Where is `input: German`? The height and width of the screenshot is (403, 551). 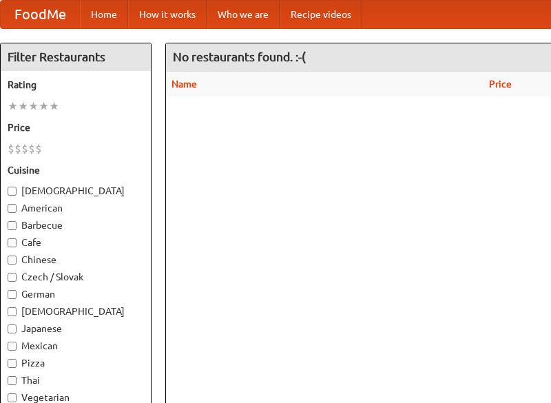 input: German is located at coordinates (12, 294).